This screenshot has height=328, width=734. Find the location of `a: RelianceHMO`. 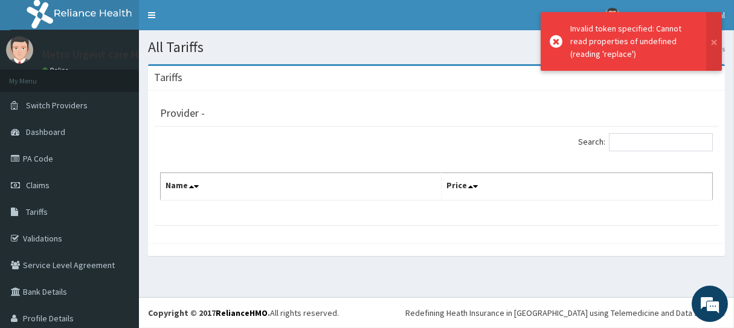

a: RelianceHMO is located at coordinates (242, 312).